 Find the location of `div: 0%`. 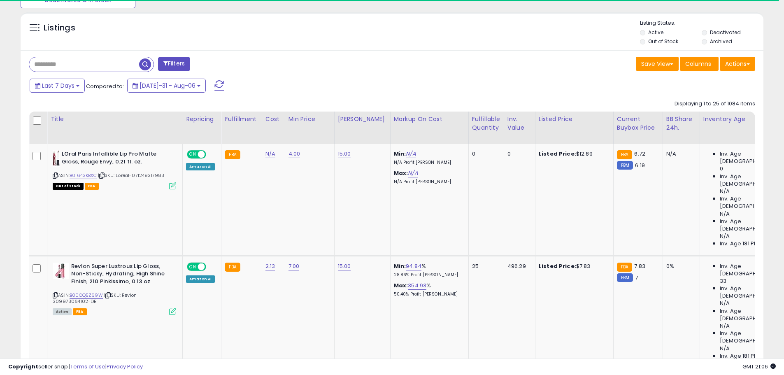

div: 0% is located at coordinates (680, 266).